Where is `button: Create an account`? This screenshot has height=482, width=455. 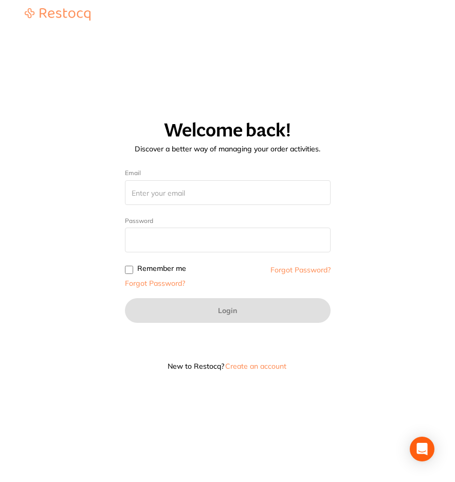 button: Create an account is located at coordinates (256, 366).